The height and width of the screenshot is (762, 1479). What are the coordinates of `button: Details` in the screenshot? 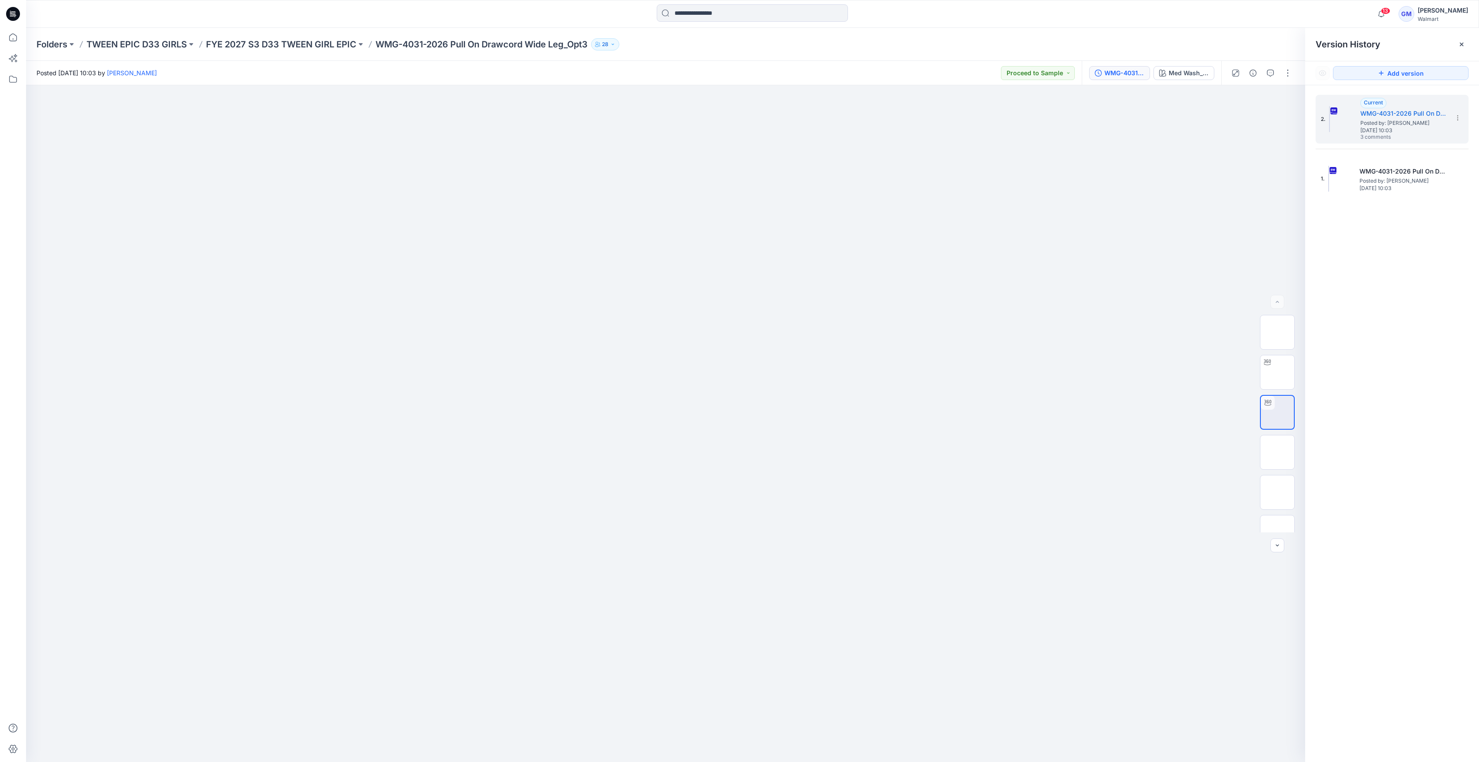 It's located at (1253, 73).